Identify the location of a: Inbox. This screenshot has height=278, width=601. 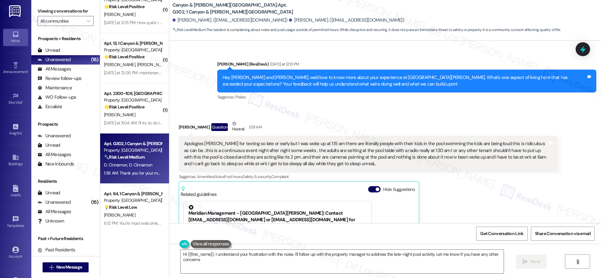
(16, 37).